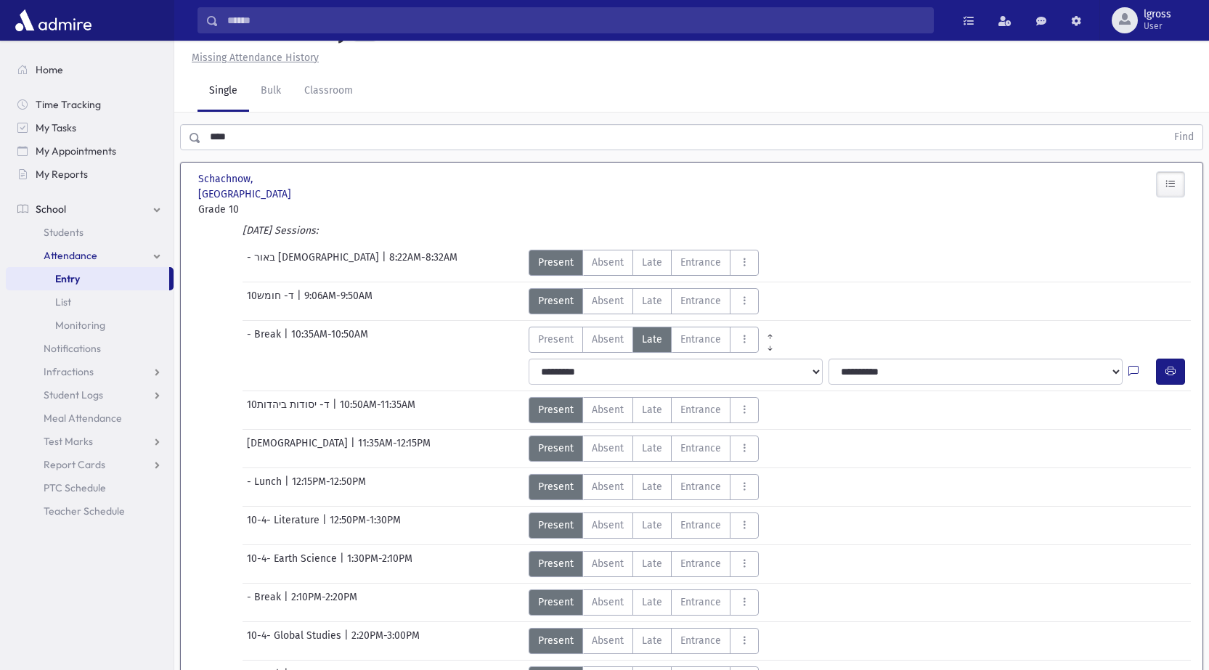 The height and width of the screenshot is (670, 1209). I want to click on span: List, so click(63, 302).